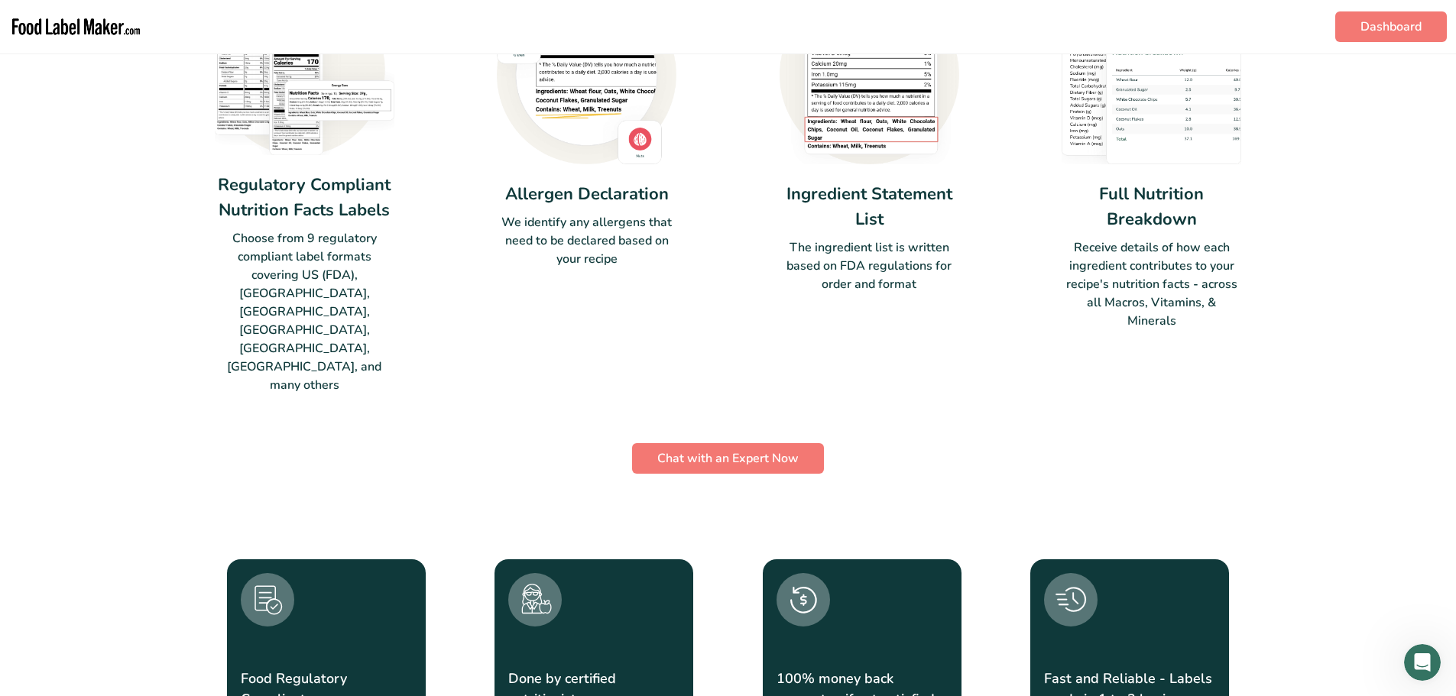  Describe the element at coordinates (869, 207) in the screenshot. I see `div: Ingredient Statement List` at that location.